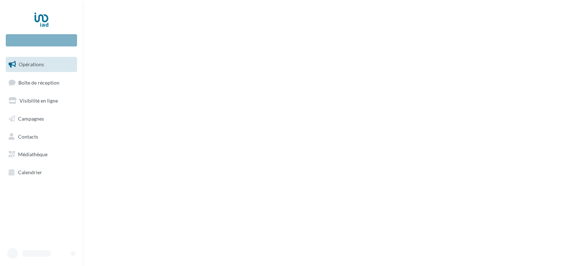  Describe the element at coordinates (41, 64) in the screenshot. I see `a: Opérations` at that location.